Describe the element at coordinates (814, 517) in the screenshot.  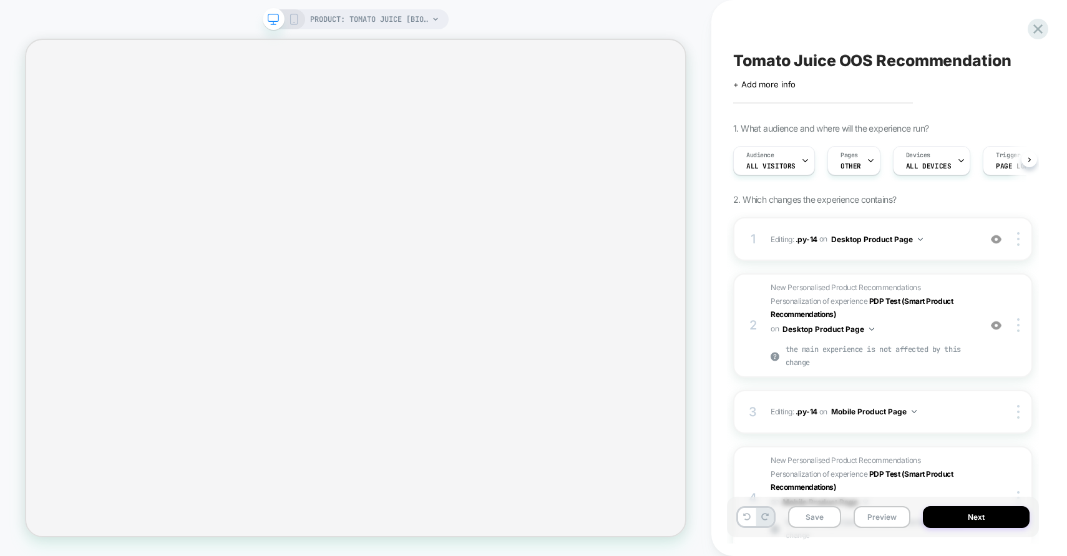
I see `button: Save` at that location.